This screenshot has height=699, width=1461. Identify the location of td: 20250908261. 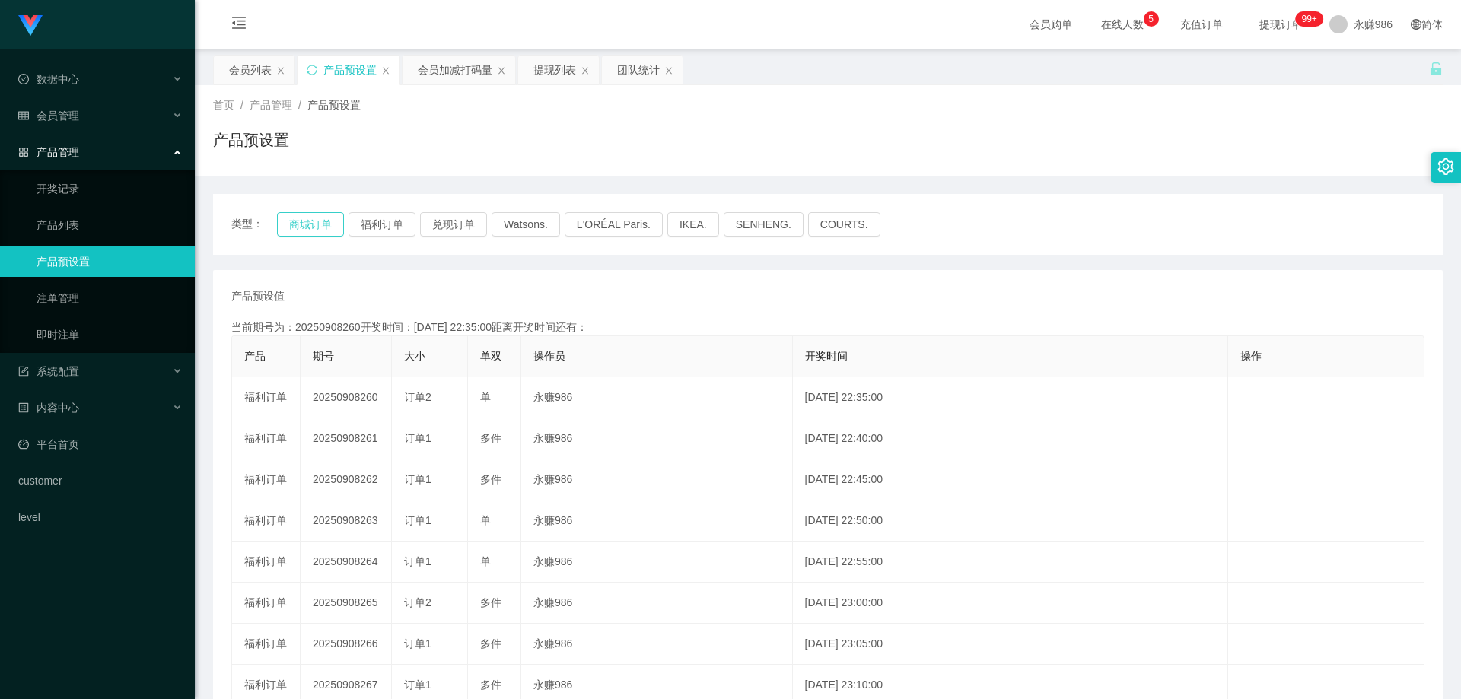
(346, 439).